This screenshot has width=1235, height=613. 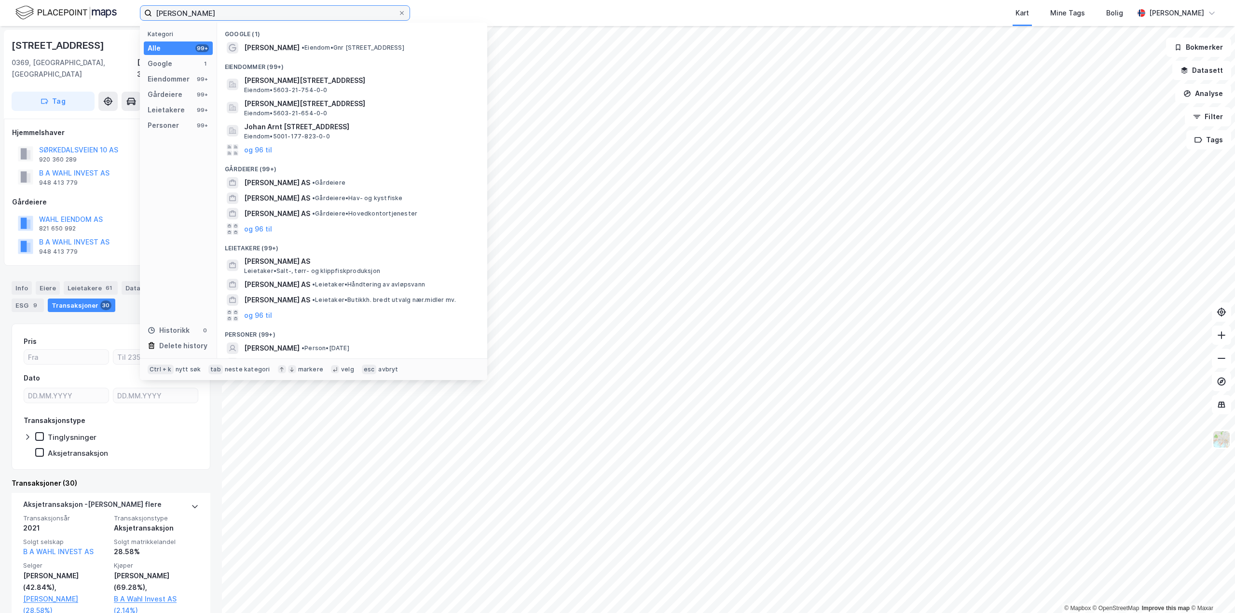 I want to click on button: Filter, so click(x=1208, y=117).